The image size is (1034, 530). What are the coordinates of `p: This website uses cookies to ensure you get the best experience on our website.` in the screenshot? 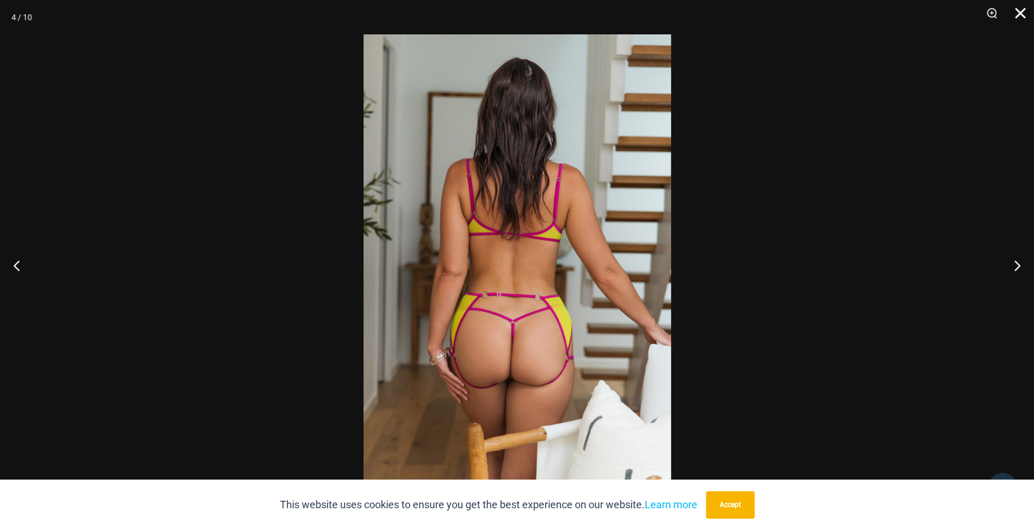 It's located at (488, 504).